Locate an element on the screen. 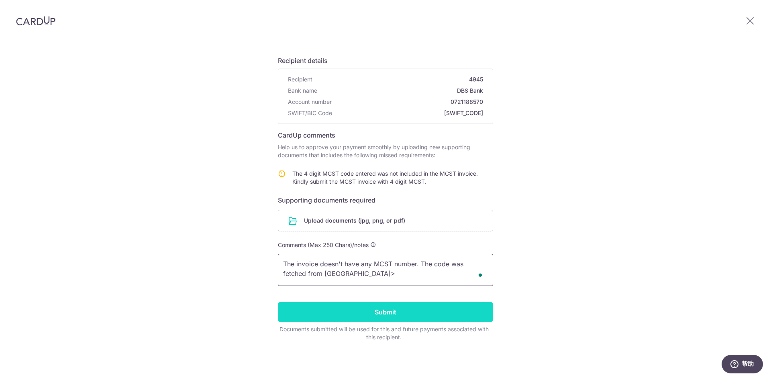  textarea: To enrich screen reader interactions, please activate Accessibility in Grammarly extension settings is located at coordinates (385, 270).